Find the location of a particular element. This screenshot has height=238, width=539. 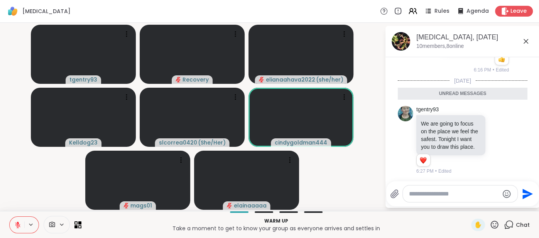

img: https://sharewell-space-live.sfo3.digitaloceanspaces.com/user-generated/2de65a78-d850-439f-98a7-0... is located at coordinates (406, 113).